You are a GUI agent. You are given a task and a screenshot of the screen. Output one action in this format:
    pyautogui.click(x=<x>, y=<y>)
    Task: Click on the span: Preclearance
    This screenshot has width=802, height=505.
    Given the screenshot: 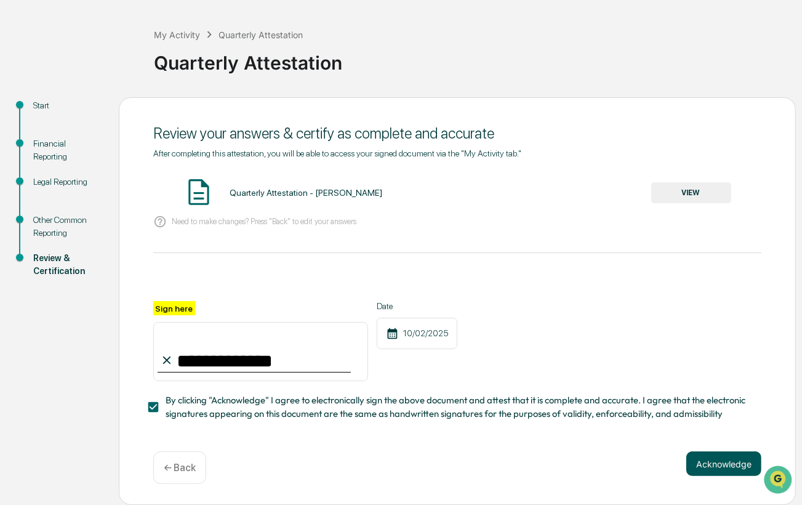 What is the action you would take?
    pyautogui.click(x=52, y=161)
    